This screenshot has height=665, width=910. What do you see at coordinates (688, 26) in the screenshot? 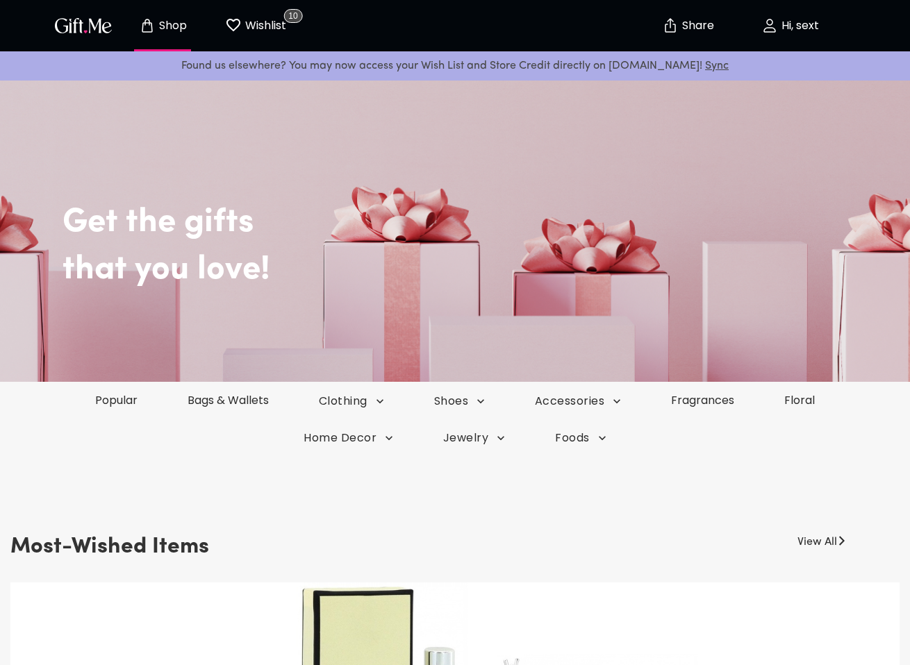
I see `button: Share` at bounding box center [688, 26].